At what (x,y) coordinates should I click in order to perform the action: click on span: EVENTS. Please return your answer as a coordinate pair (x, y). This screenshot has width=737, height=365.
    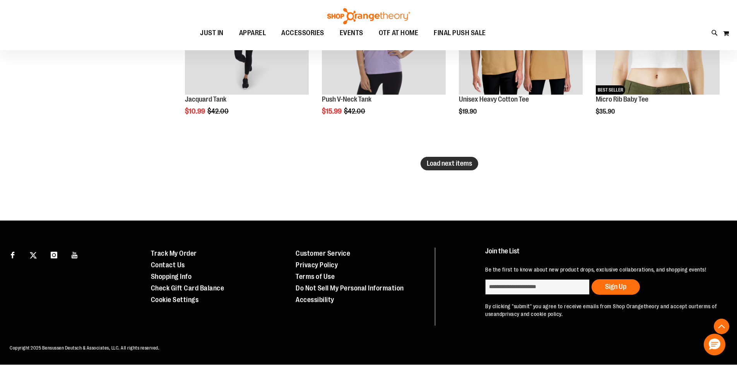
    Looking at the image, I should click on (351, 33).